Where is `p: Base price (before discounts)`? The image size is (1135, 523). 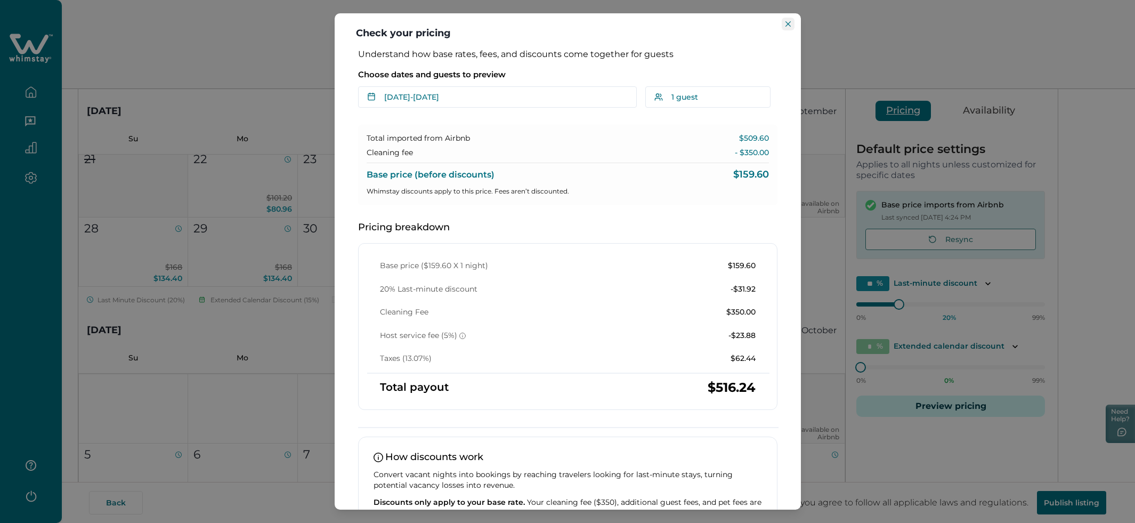
p: Base price (before discounts) is located at coordinates (431, 175).